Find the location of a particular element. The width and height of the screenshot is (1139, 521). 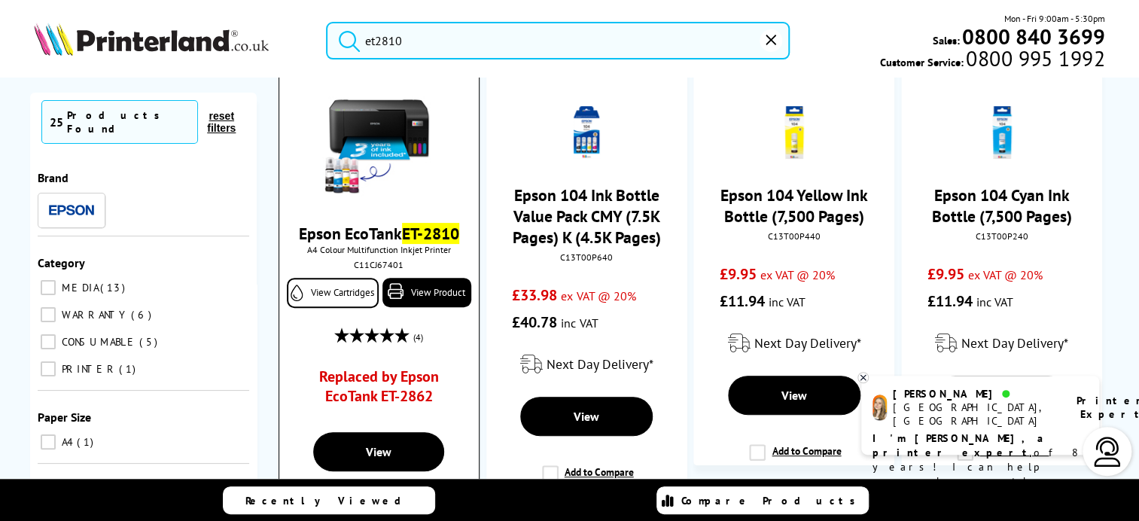

span: WARRANTY is located at coordinates (93, 315).